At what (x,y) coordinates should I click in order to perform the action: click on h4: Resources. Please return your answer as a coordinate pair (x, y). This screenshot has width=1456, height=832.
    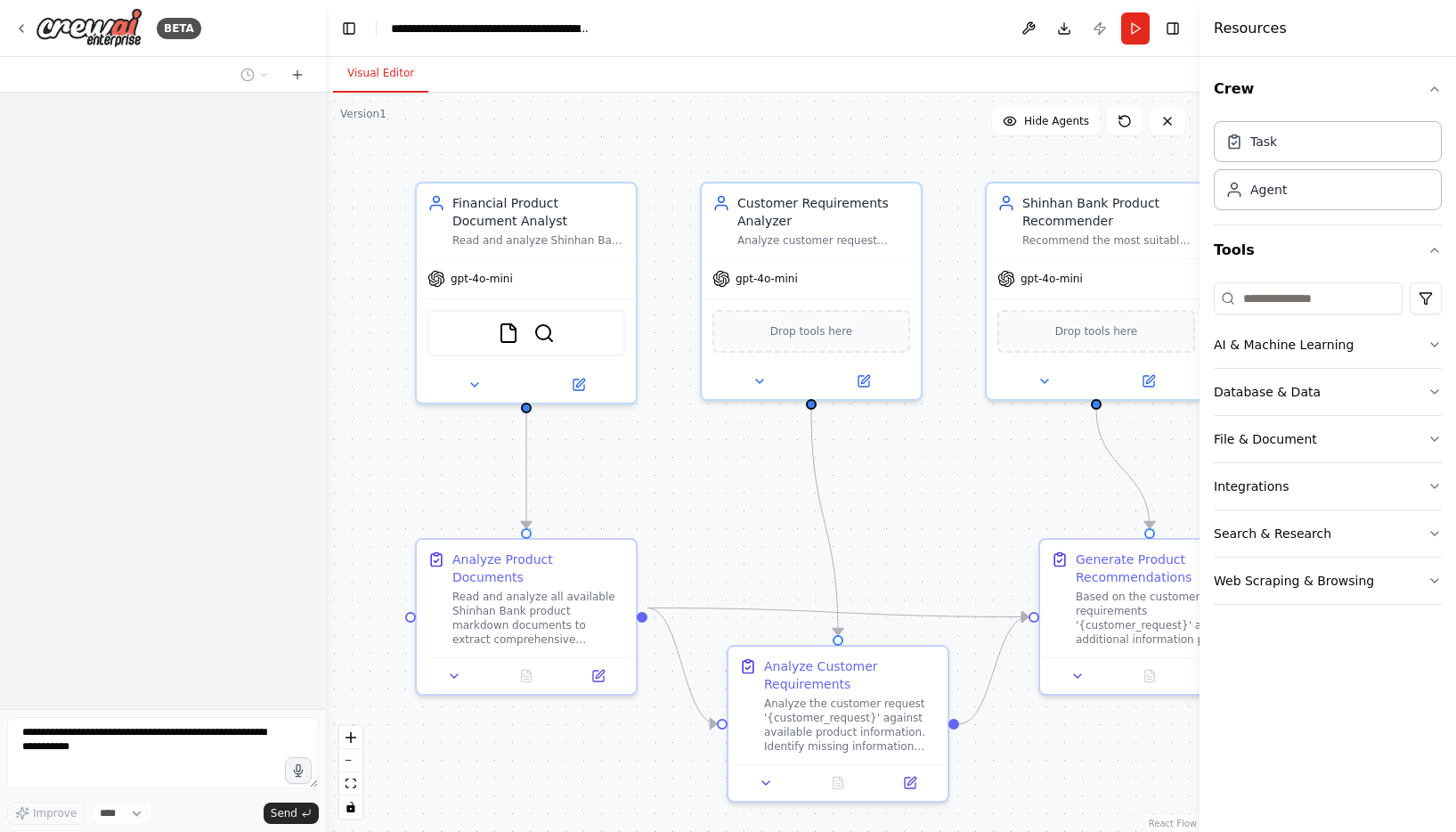
    Looking at the image, I should click on (1250, 29).